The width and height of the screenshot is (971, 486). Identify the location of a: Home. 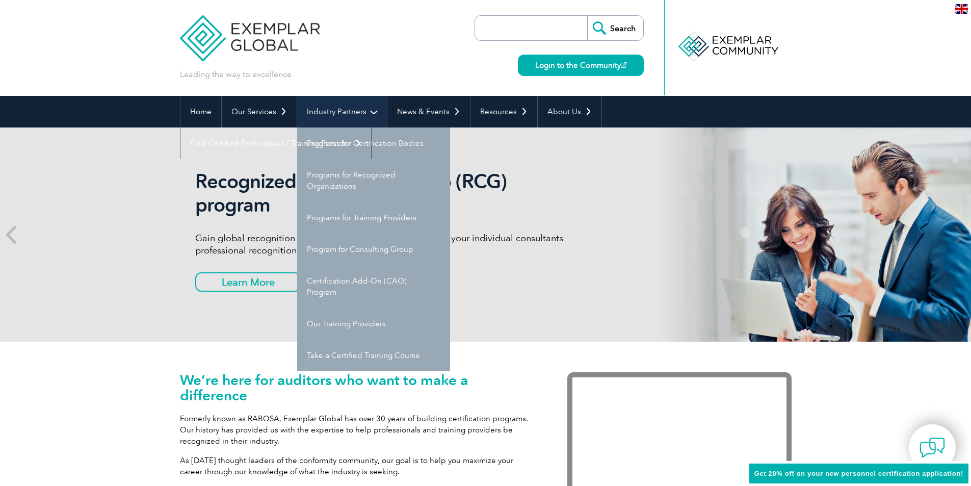
(201, 112).